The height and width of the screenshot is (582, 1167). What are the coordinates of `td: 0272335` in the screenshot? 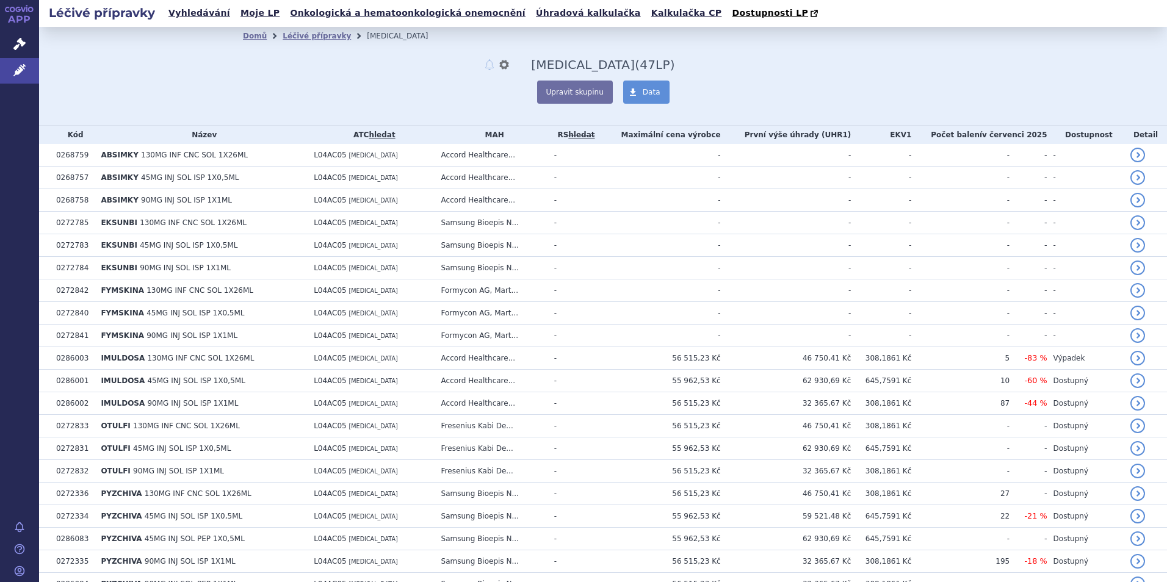 It's located at (72, 561).